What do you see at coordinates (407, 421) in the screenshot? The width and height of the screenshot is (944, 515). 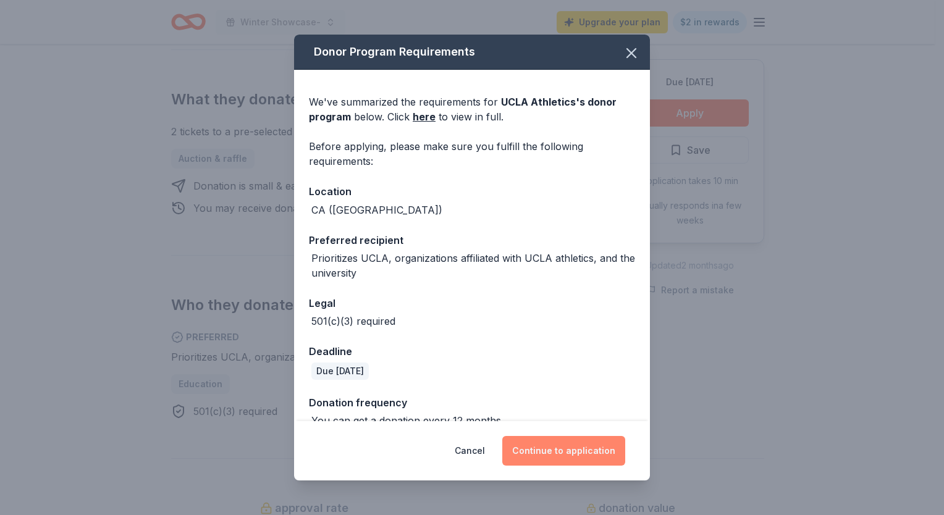 I see `div: You can get a donation every 12 months.` at bounding box center [407, 421].